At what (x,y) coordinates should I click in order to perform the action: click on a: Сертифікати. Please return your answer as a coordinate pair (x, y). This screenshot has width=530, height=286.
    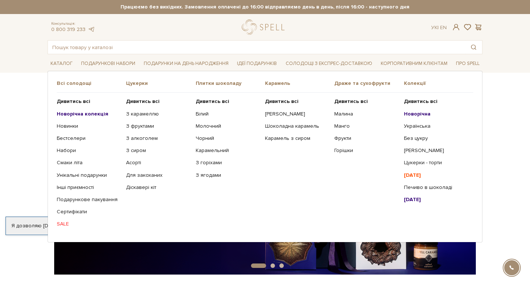
    Looking at the image, I should click on (88, 211).